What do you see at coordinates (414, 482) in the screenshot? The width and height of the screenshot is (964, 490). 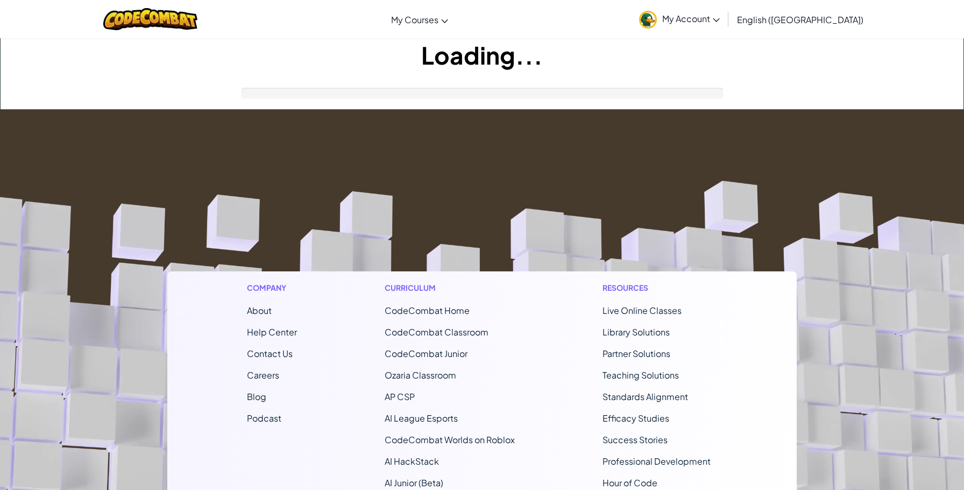 I see `a: AI Junior (Beta)` at bounding box center [414, 482].